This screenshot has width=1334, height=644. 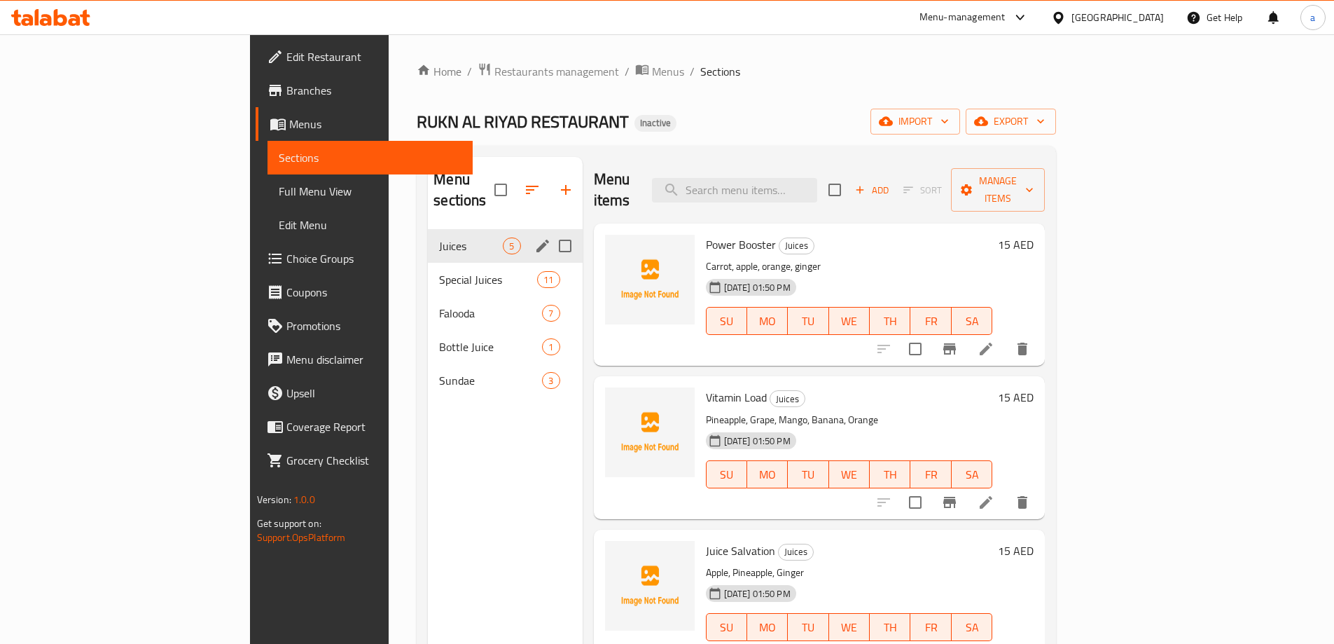 What do you see at coordinates (301, 537) in the screenshot?
I see `a: Support.OpsPlatform` at bounding box center [301, 537].